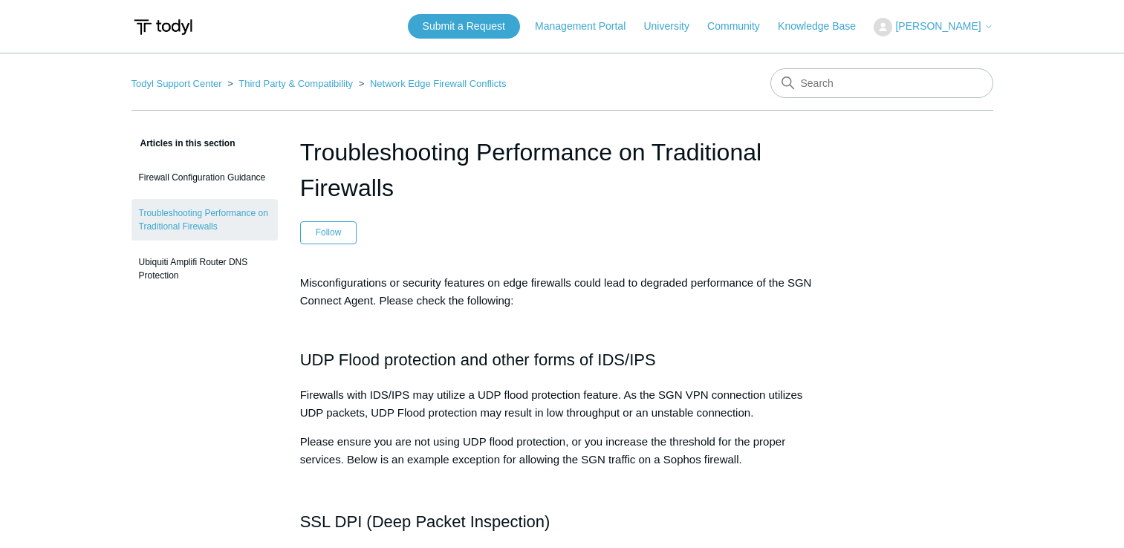 The image size is (1124, 548). What do you see at coordinates (204, 269) in the screenshot?
I see `a: Ubiquiti Amplifi Router DNS Protection` at bounding box center [204, 269].